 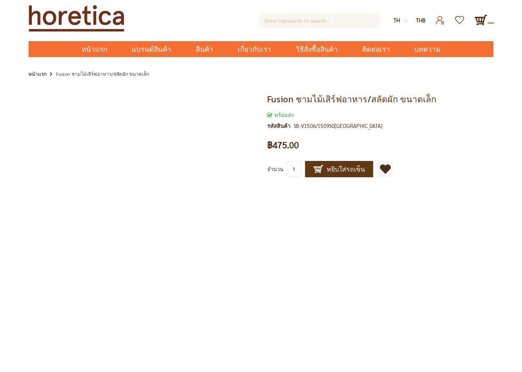 What do you see at coordinates (280, 126) in the screenshot?
I see `strong: รหัสสินค้า` at bounding box center [280, 126].